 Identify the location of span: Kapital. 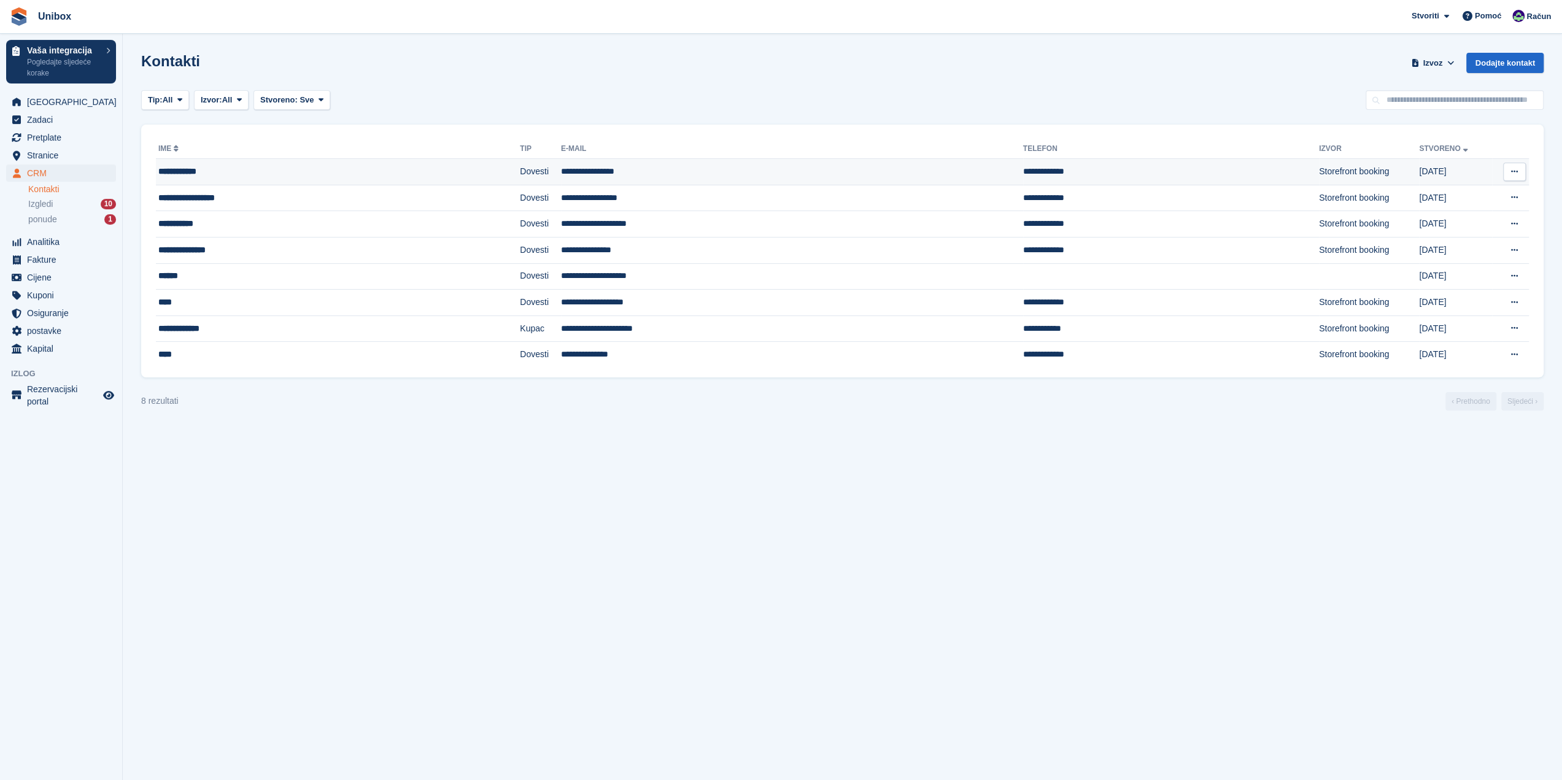
(64, 349).